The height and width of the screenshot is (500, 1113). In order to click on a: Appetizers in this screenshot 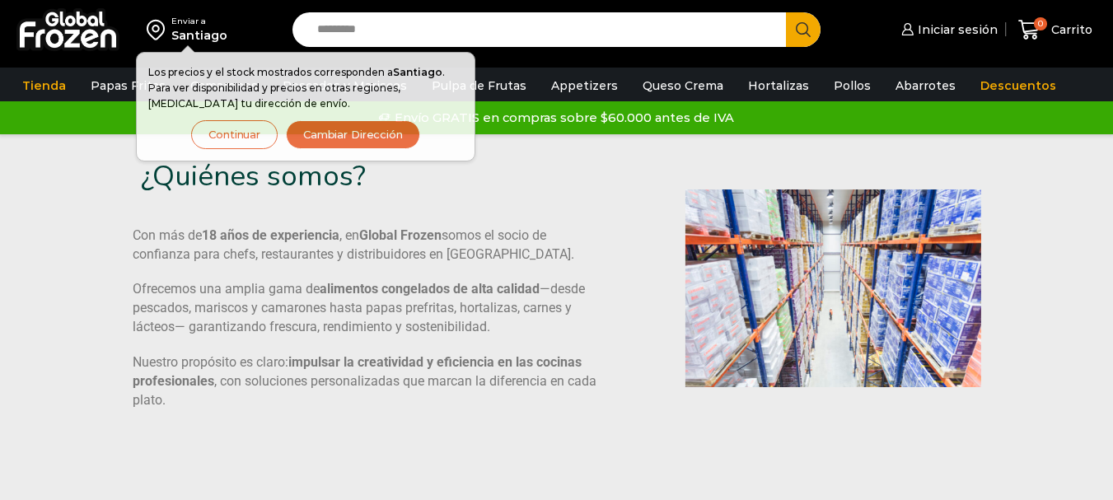, I will do `click(584, 86)`.